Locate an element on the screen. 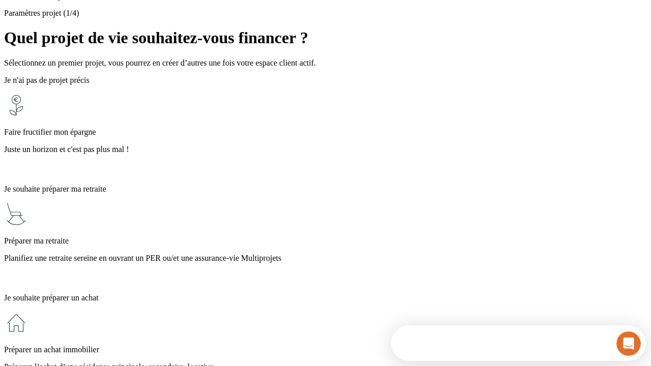  span: Sélectionnez un premier projet, vous pourrez en créer d’autres une fois votre espace client actif. is located at coordinates (160, 63).